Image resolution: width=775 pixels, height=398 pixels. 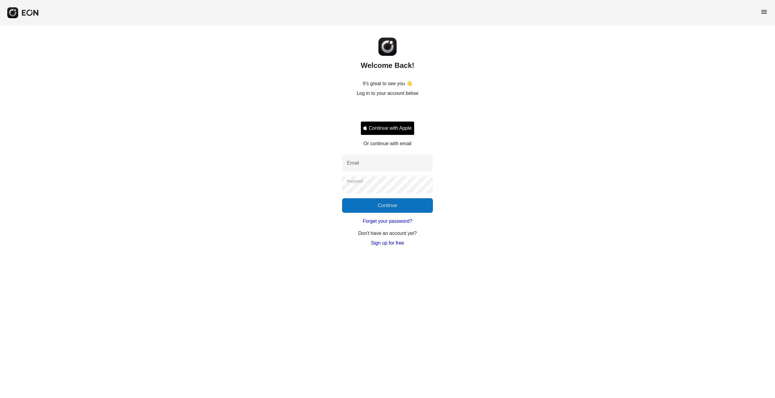 What do you see at coordinates (388, 221) in the screenshot?
I see `a: Forget your password?` at bounding box center [388, 221].